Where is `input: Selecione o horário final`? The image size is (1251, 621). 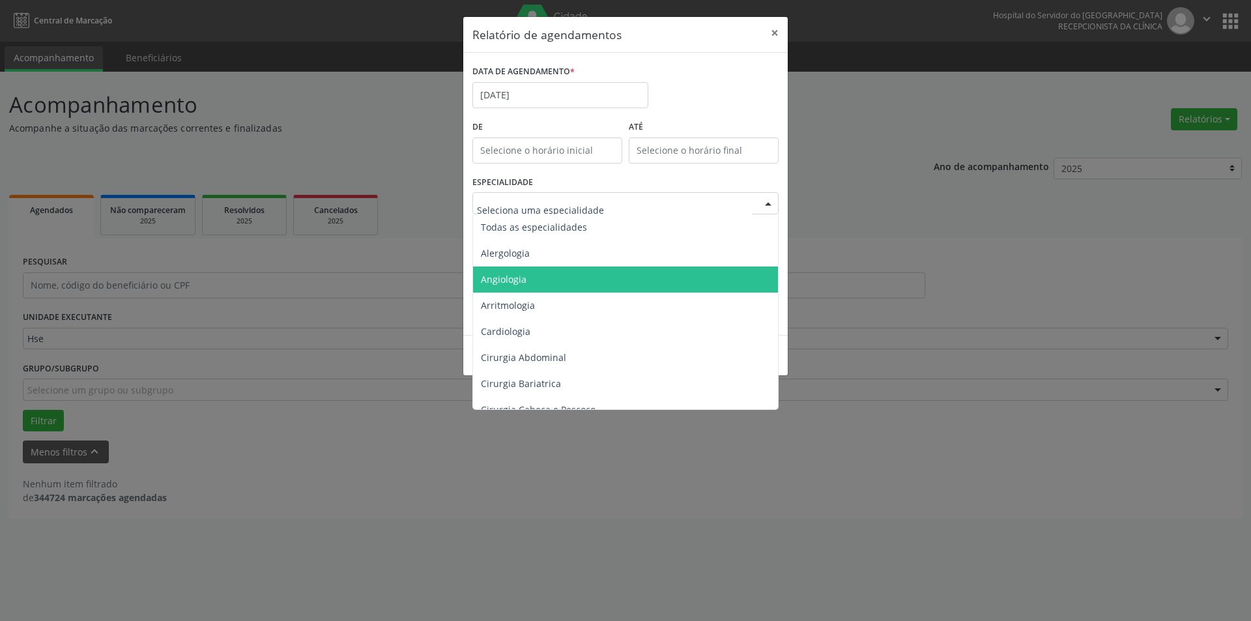
input: Selecione o horário final is located at coordinates (704, 151).